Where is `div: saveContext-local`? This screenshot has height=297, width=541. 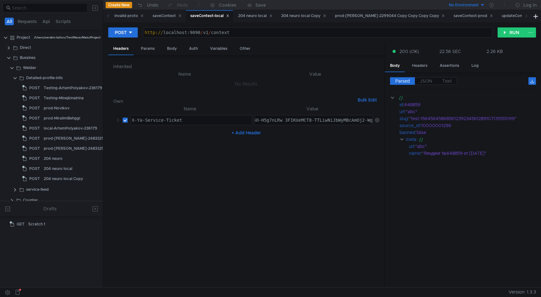 div: saveContext-local is located at coordinates (210, 16).